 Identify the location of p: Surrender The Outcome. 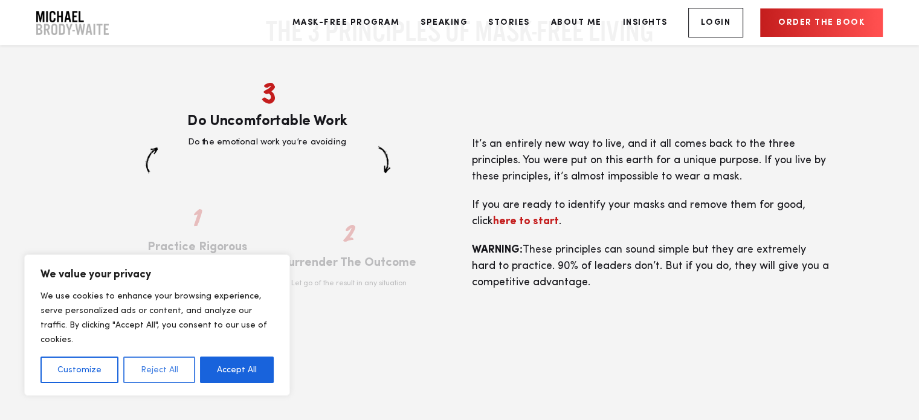
(349, 262).